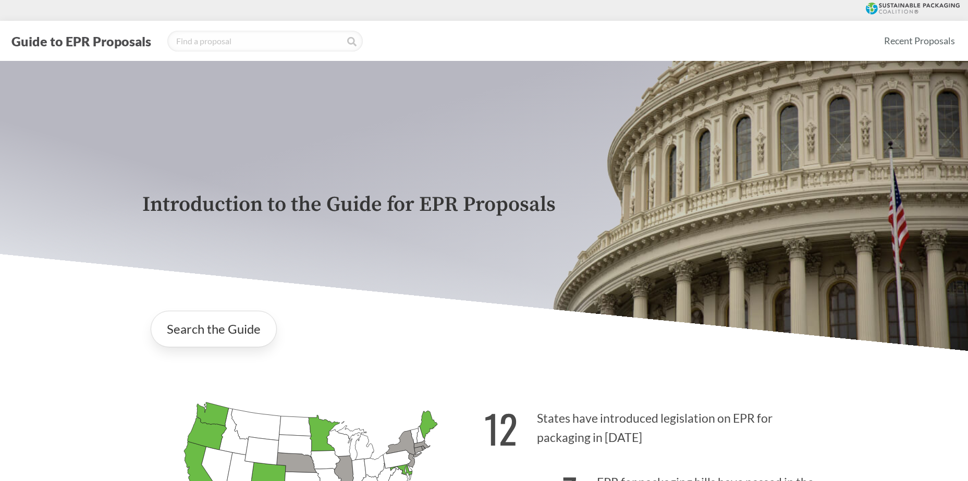 The height and width of the screenshot is (481, 968). What do you see at coordinates (81, 41) in the screenshot?
I see `button: Guide to EPR Proposals` at bounding box center [81, 41].